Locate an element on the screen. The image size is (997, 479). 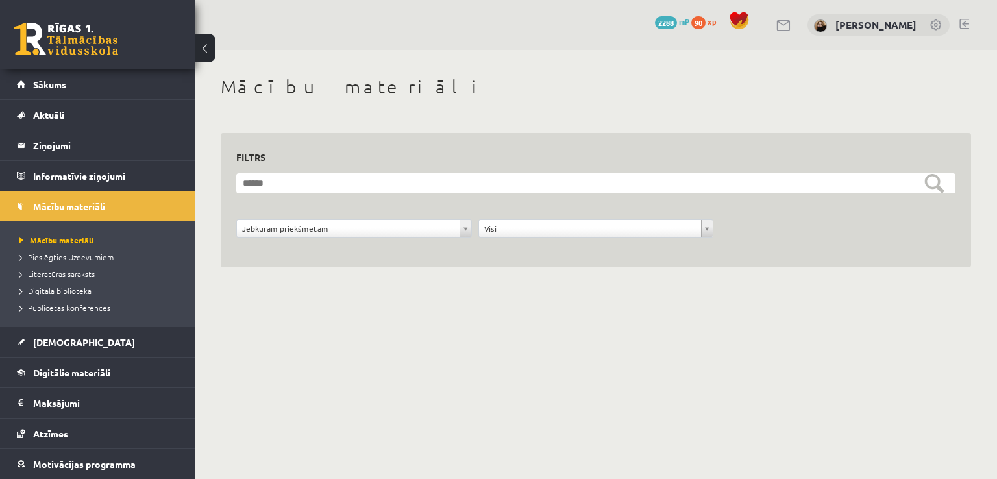
a: Ziņojumi is located at coordinates (97, 145).